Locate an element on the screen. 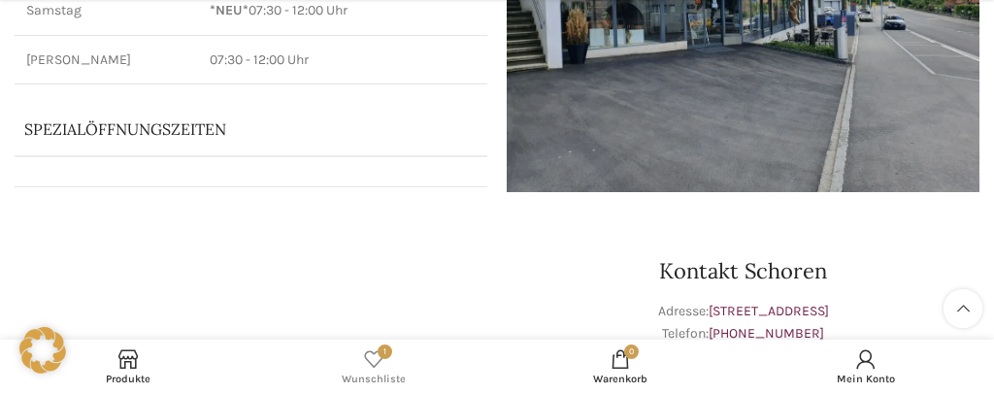 The image size is (994, 393). p: Spezialöffnungszeiten is located at coordinates (228, 129).